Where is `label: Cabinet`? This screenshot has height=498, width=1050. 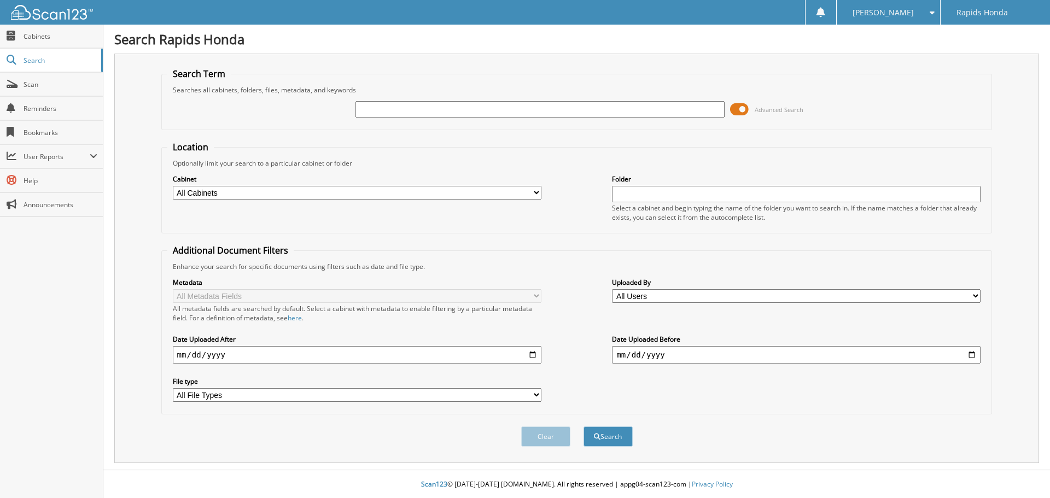 label: Cabinet is located at coordinates (357, 179).